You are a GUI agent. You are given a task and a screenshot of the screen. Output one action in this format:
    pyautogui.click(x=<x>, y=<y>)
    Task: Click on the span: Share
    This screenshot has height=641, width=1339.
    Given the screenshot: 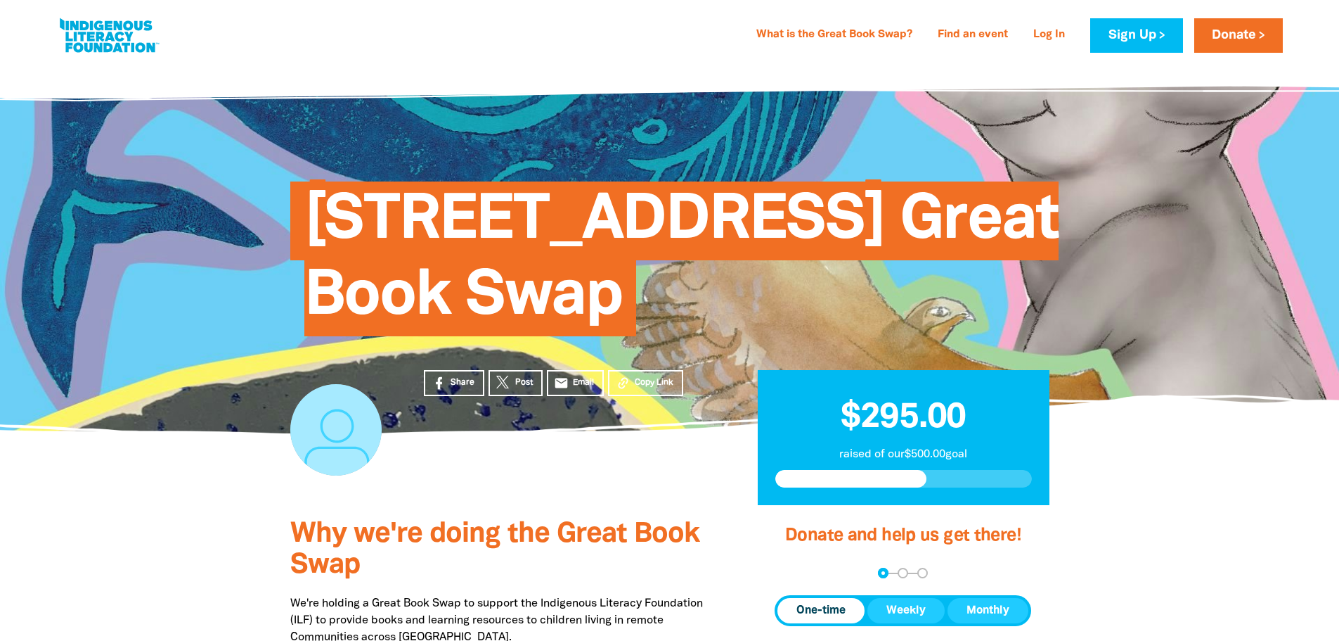 What is the action you would take?
    pyautogui.click(x=463, y=382)
    